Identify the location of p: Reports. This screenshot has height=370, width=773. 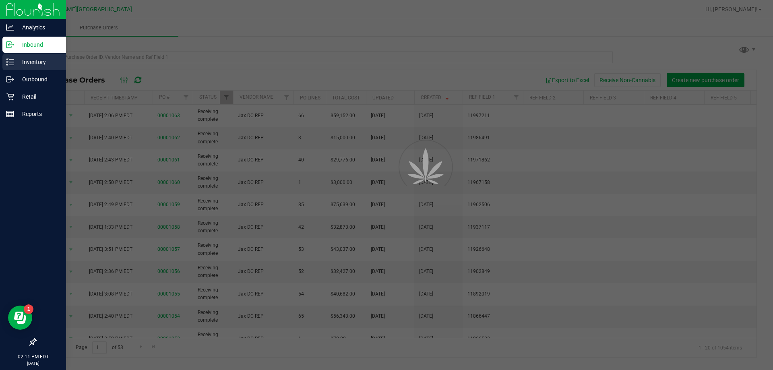
(38, 114).